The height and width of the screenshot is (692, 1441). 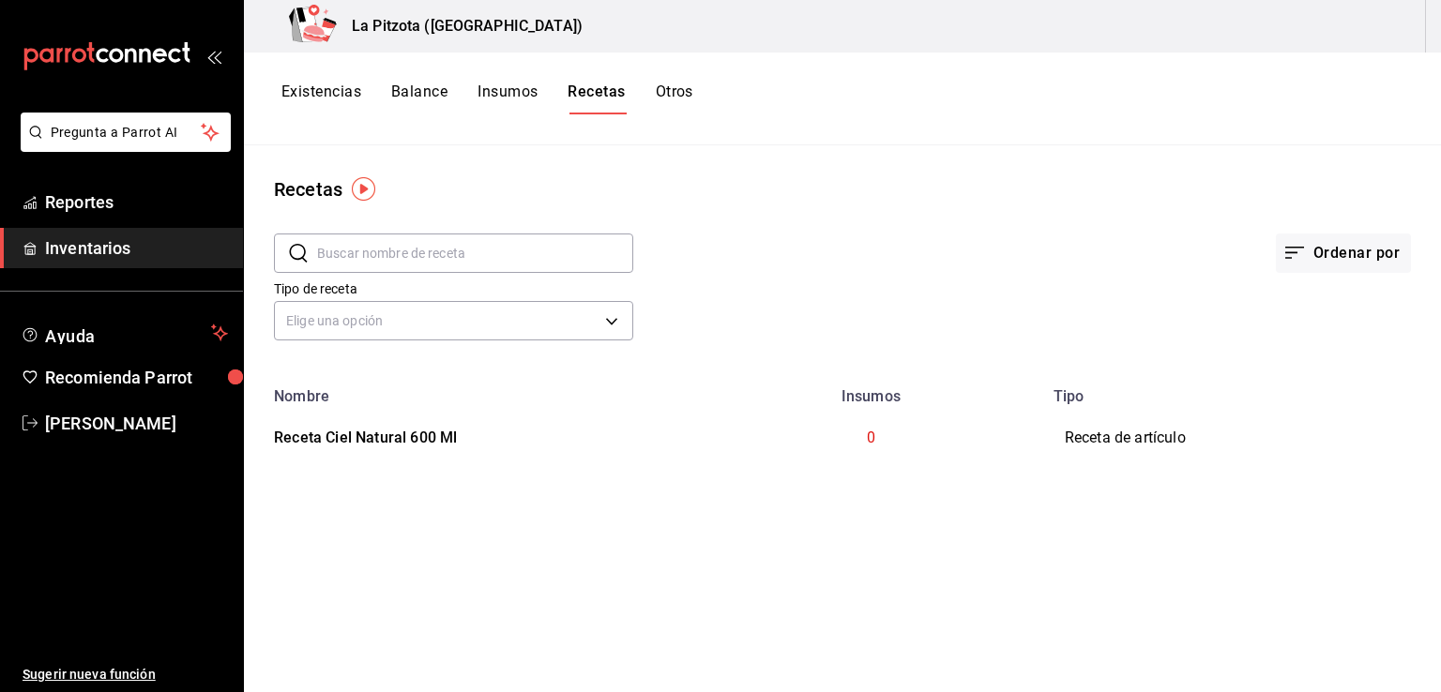 What do you see at coordinates (475, 253) in the screenshot?
I see `input: Buscar nombre de receta` at bounding box center [475, 253].